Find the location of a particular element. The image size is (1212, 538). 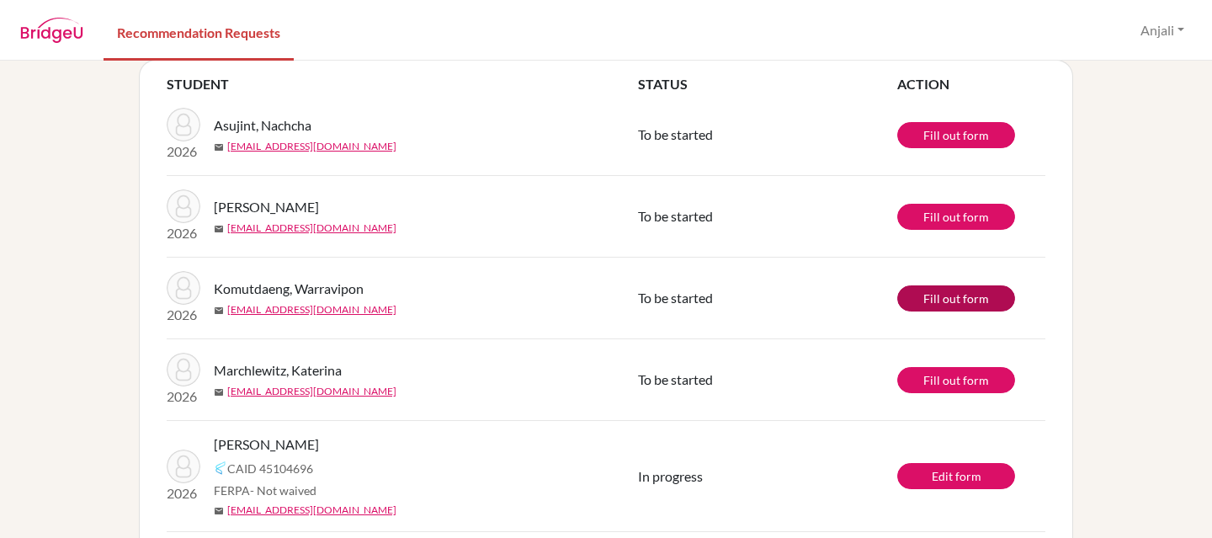

span: CAID 45104696 is located at coordinates (270, 468).